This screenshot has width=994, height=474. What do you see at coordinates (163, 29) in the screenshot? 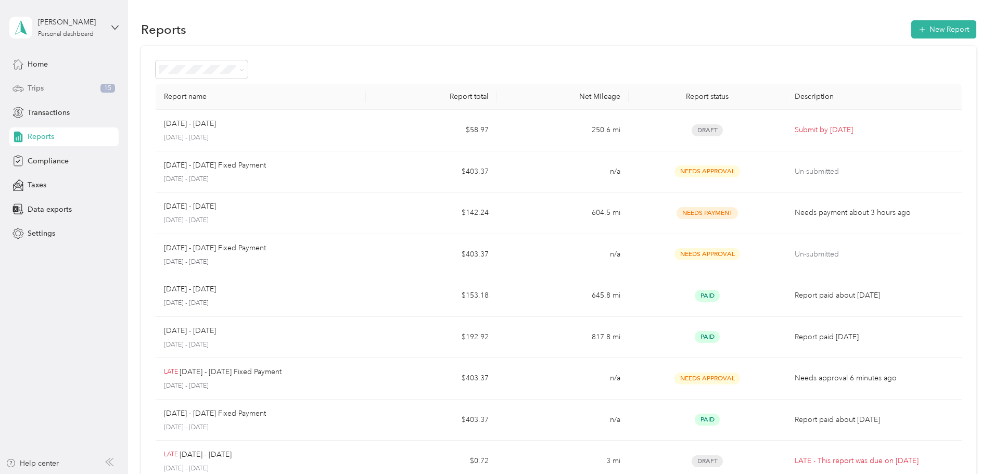
I see `h1: Reports` at bounding box center [163, 29].